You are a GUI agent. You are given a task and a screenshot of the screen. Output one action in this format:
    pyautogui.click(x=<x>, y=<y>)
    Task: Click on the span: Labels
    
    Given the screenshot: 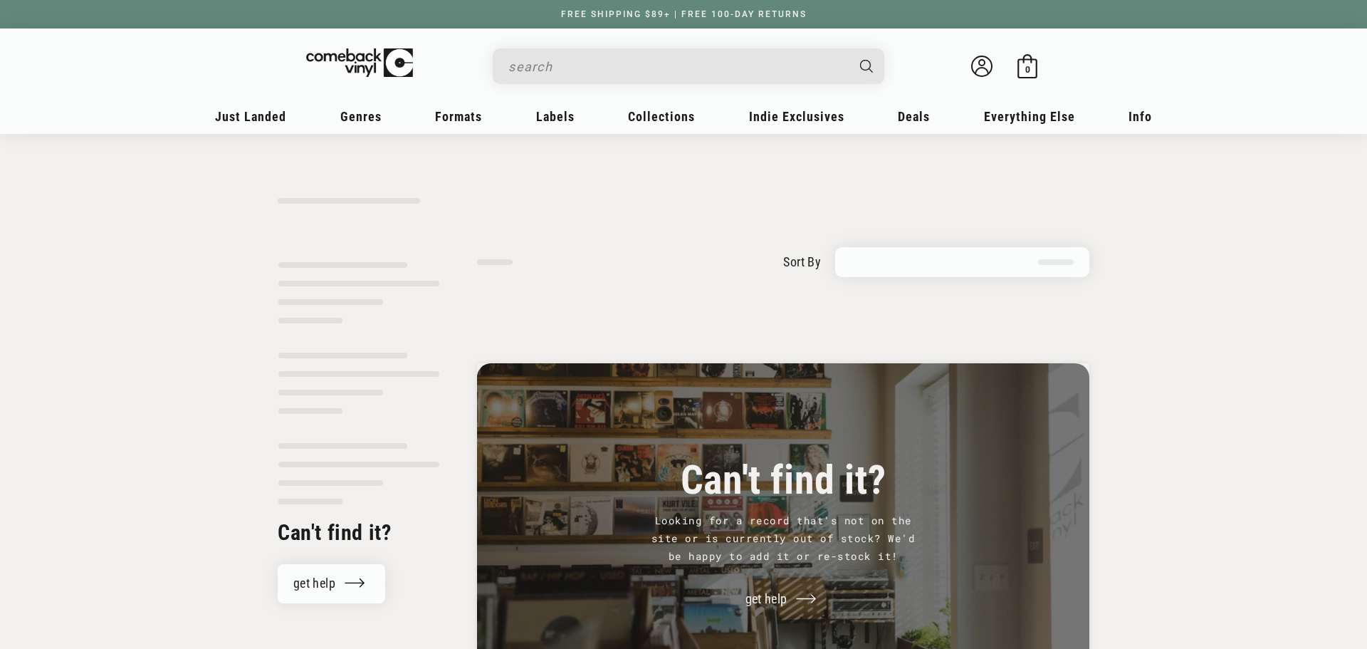 What is the action you would take?
    pyautogui.click(x=555, y=116)
    